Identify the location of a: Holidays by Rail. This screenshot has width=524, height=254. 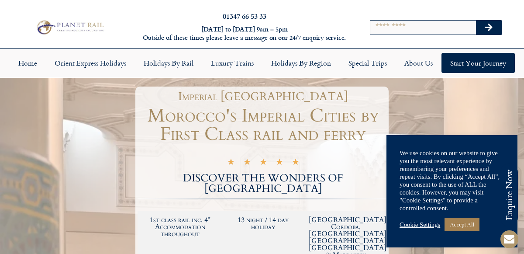
(168, 63).